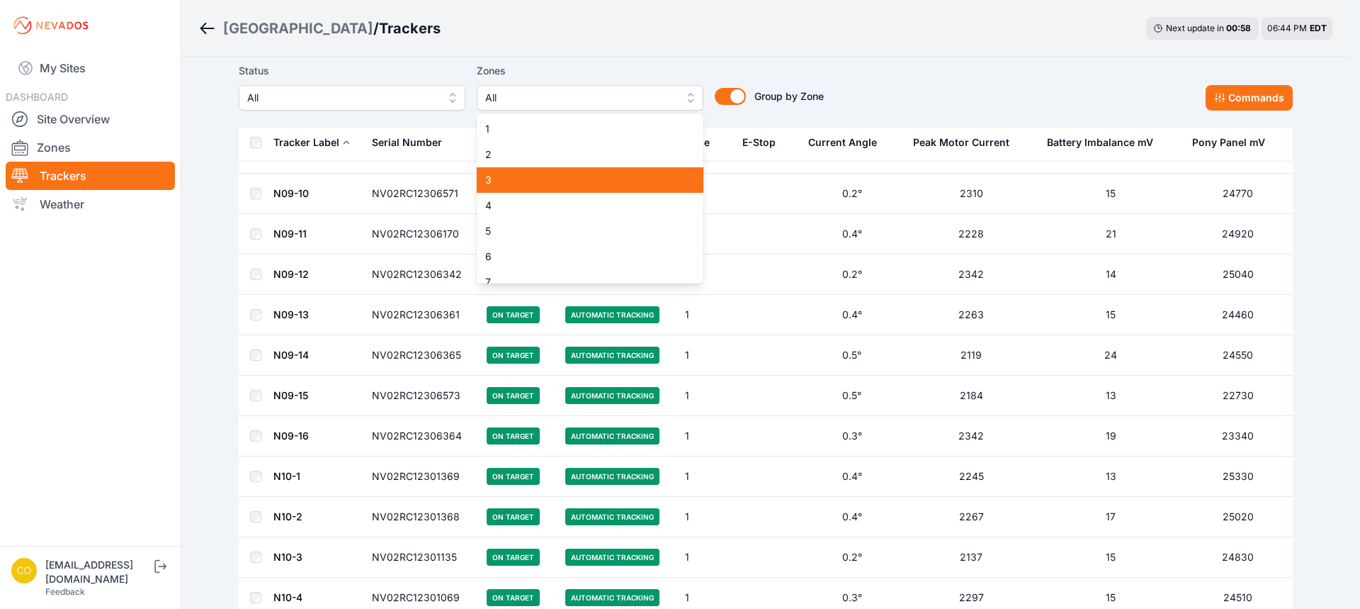 Image resolution: width=1360 pixels, height=609 pixels. I want to click on span: 3, so click(582, 180).